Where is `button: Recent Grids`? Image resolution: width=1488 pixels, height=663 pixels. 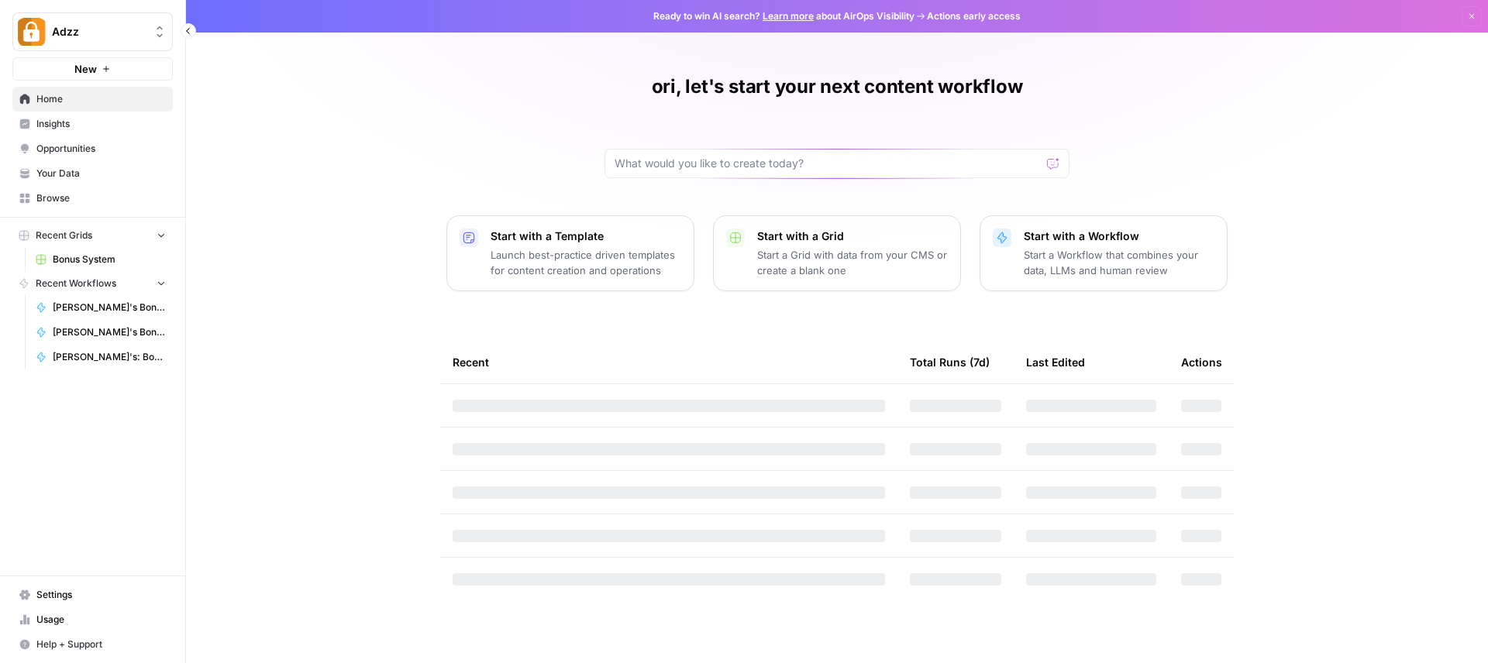 button: Recent Grids is located at coordinates (92, 236).